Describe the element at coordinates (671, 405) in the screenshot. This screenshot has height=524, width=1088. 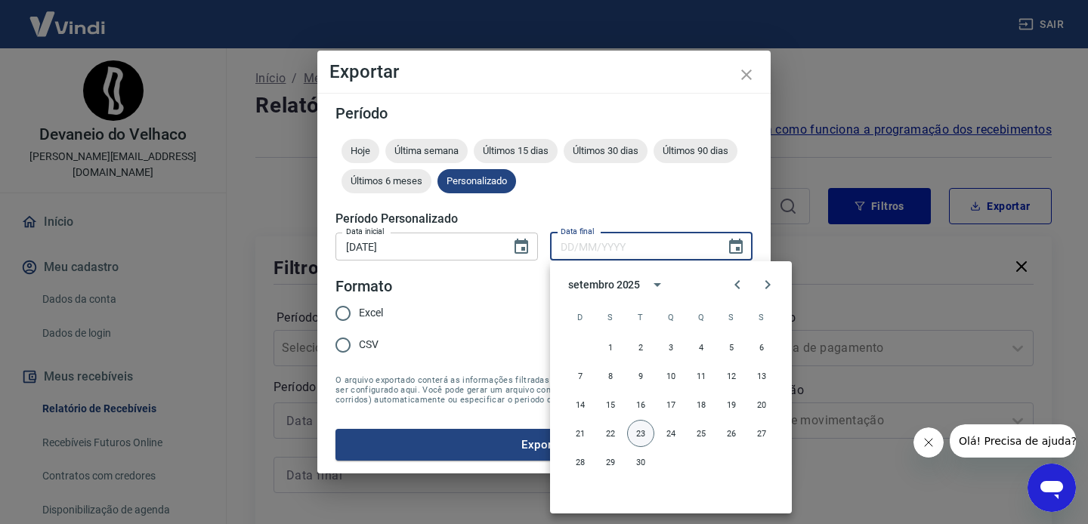
I see `button: 17` at that location.